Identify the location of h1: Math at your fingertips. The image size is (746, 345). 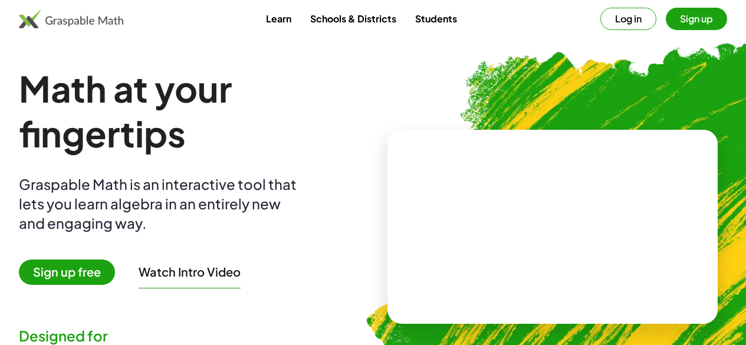
(194, 111).